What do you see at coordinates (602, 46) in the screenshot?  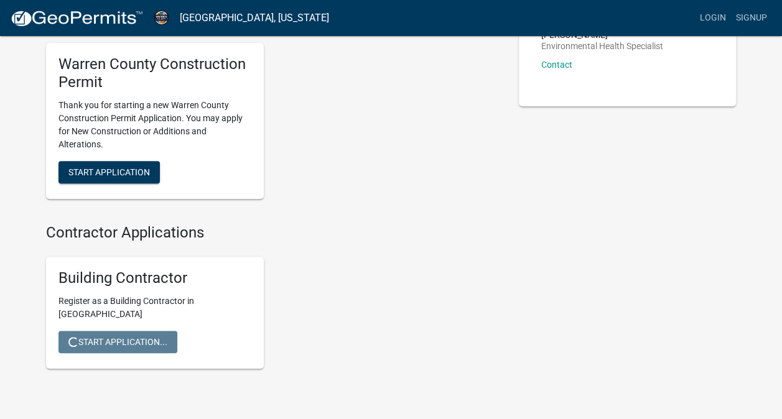 I see `p: Environmental Health Specialist` at bounding box center [602, 46].